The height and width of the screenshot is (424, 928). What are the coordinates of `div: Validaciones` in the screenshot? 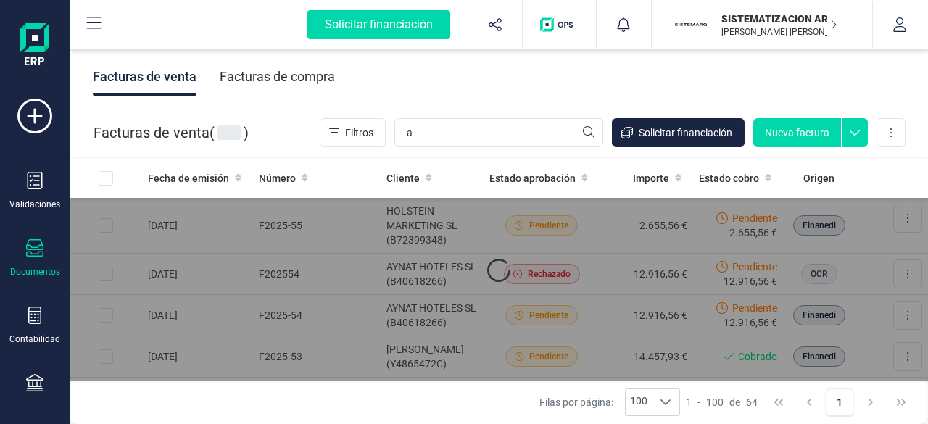 It's located at (35, 204).